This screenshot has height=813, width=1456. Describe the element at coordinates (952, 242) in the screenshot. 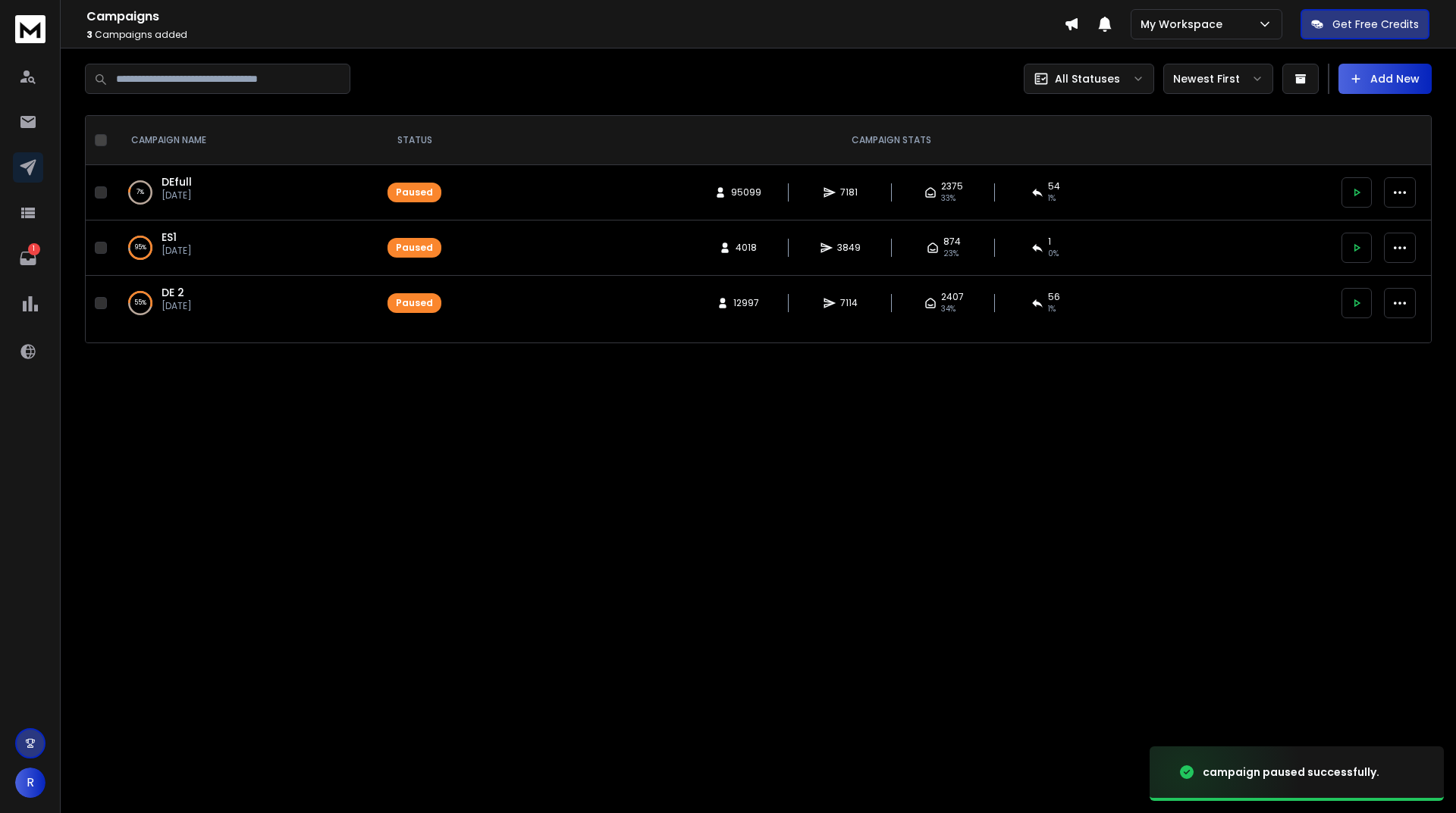

I see `span: 874` at that location.